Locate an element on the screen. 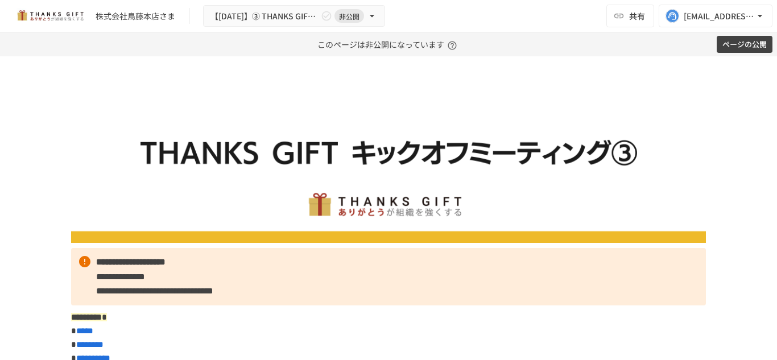  img: mMP1OxWUAhQbsRWCurg7vIHe5HqDpP7qZo7fRoNLXQh is located at coordinates (50, 16).